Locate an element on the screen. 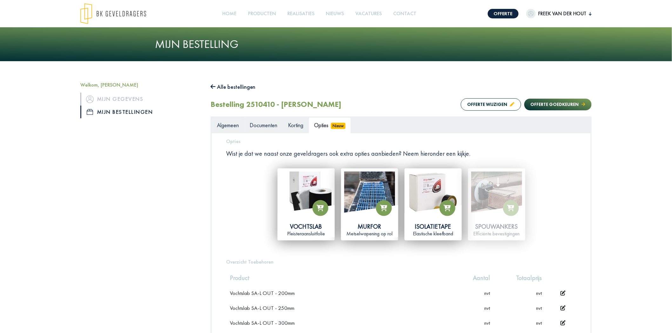 The width and height of the screenshot is (672, 333). th: Aantal is located at coordinates (474, 278).